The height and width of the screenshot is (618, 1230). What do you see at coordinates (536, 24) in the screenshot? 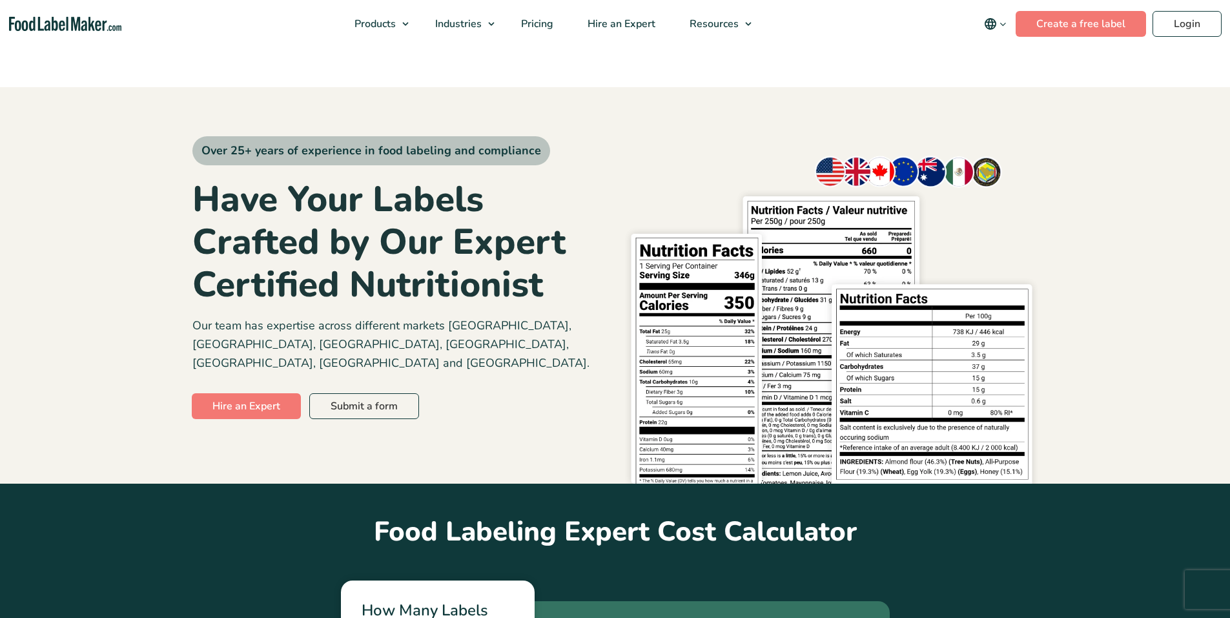
I see `span: Pricing` at bounding box center [536, 24].